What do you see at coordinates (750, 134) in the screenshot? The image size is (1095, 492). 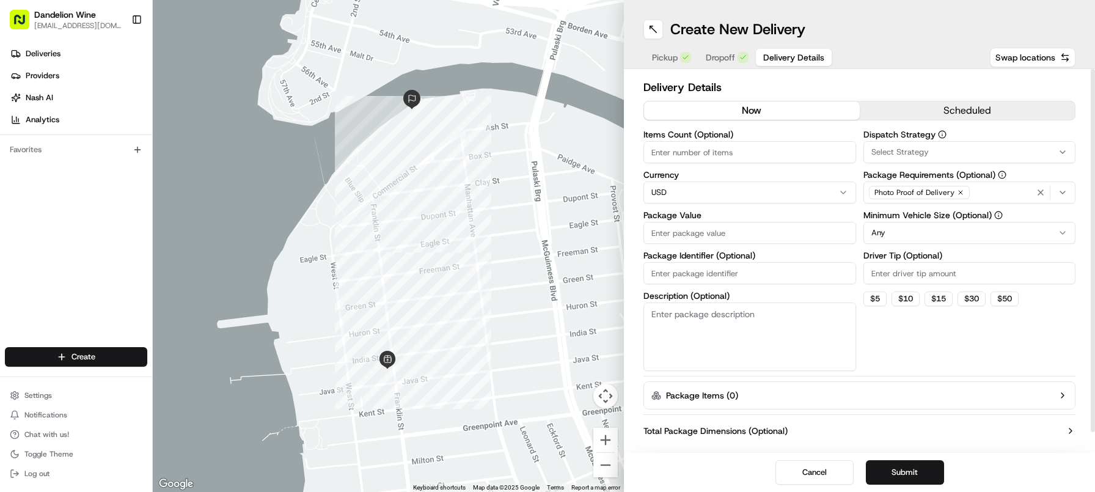 I see `label: Items Count (Optional)` at bounding box center [750, 134].